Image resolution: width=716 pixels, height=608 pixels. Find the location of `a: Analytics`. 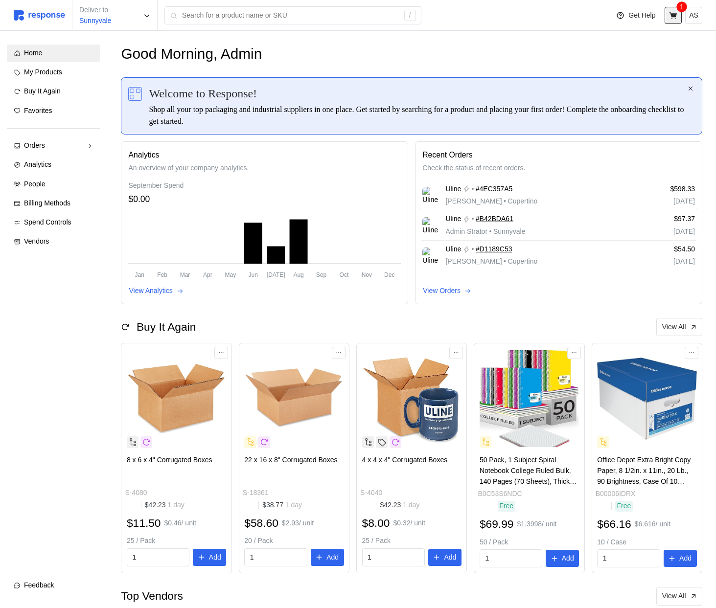

a: Analytics is located at coordinates (53, 165).